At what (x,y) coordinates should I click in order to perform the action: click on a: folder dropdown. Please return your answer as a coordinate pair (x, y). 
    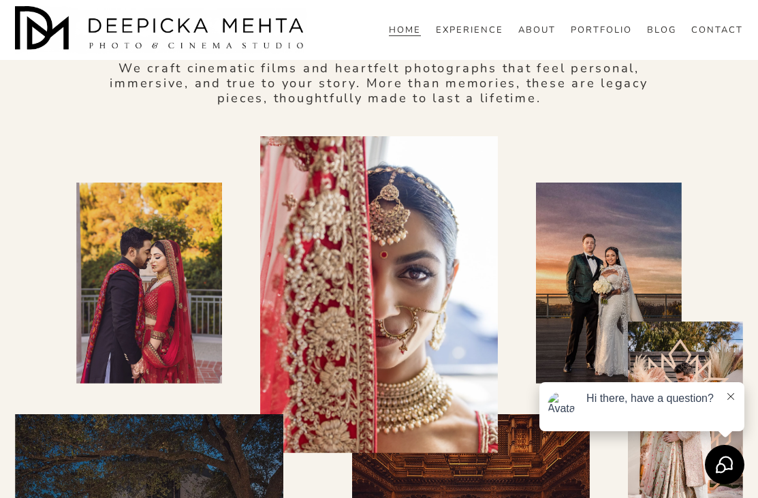
    Looking at the image, I should click on (661, 31).